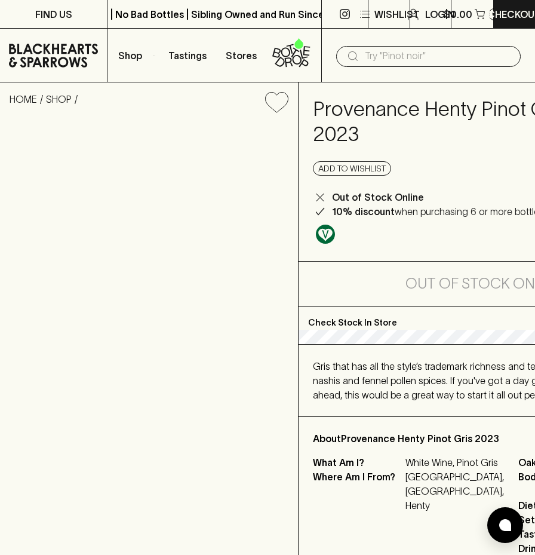  What do you see at coordinates (363, 212) in the screenshot?
I see `b: 10% discount` at bounding box center [363, 212].